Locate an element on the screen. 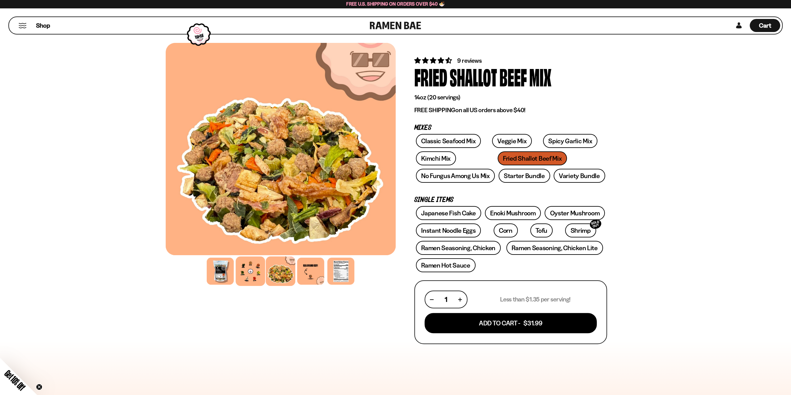 This screenshot has width=791, height=395. strong: FREE SHIPPING is located at coordinates (435, 110).